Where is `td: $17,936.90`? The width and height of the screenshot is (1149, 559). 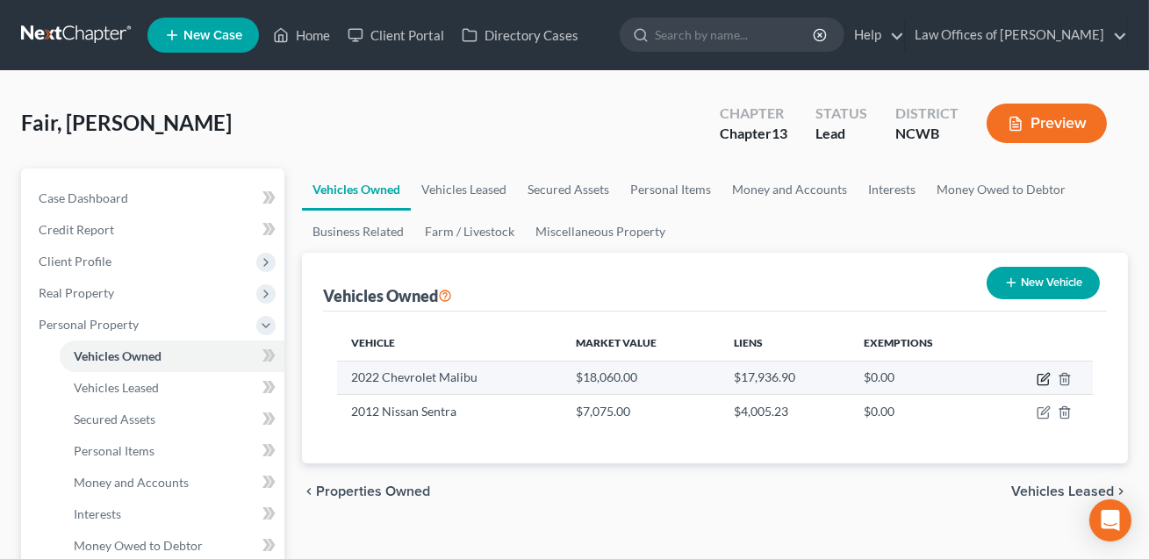
td: $17,936.90 is located at coordinates (785, 377).